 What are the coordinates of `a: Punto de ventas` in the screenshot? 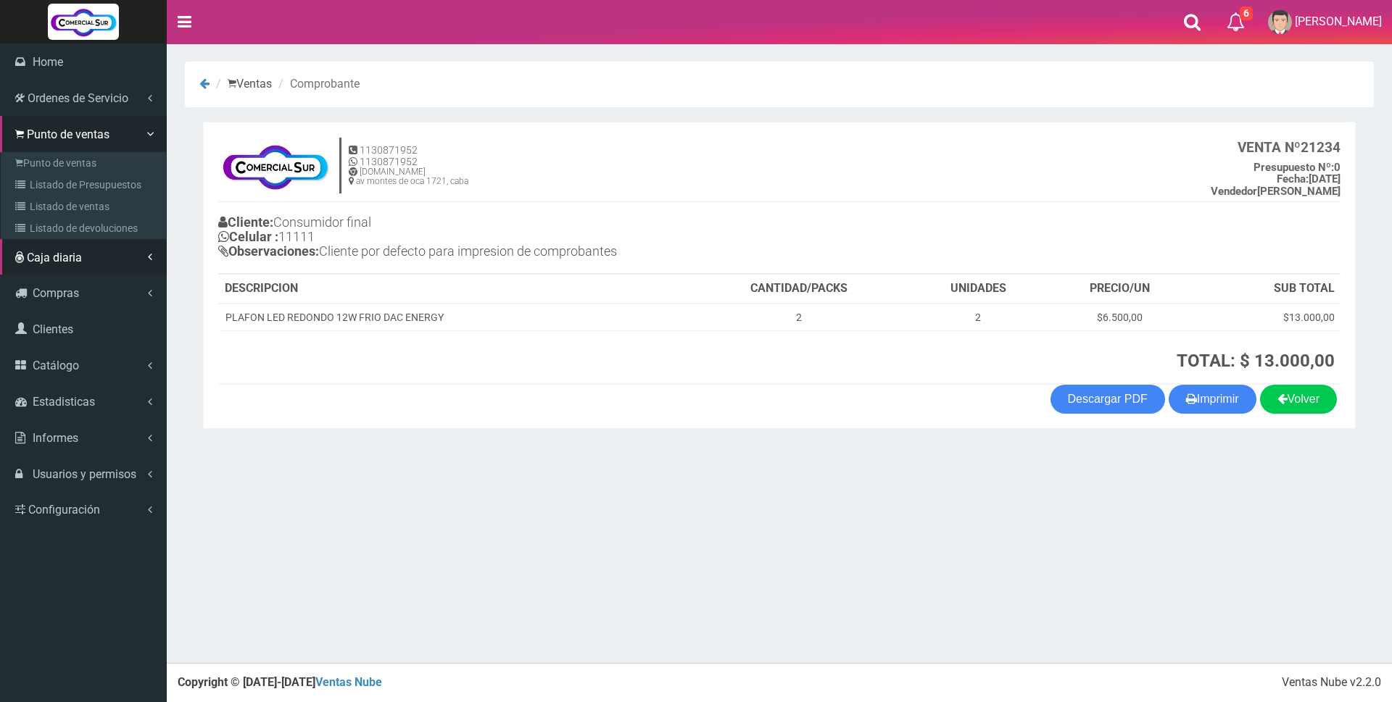 It's located at (85, 163).